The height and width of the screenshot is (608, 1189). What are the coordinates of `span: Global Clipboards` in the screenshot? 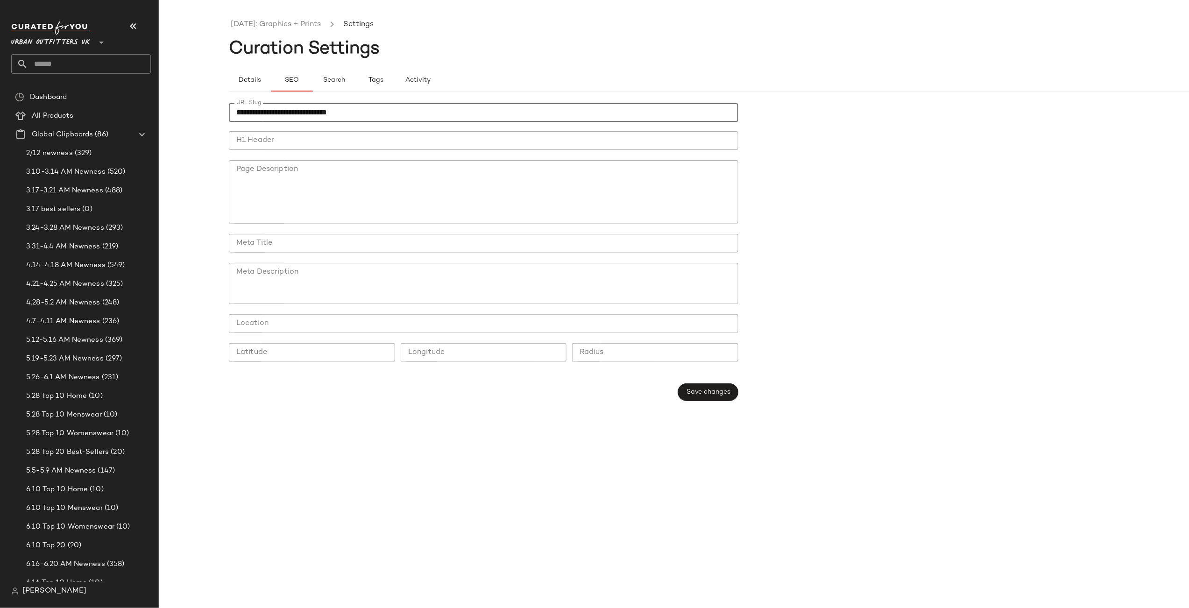 It's located at (62, 134).